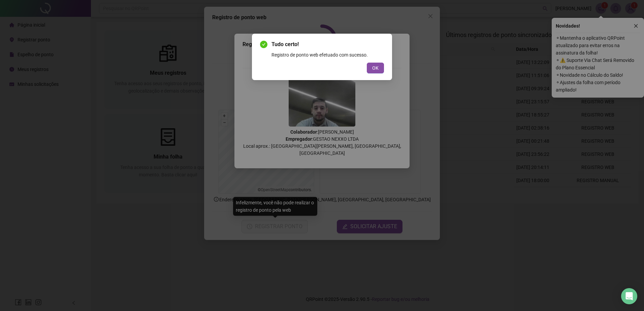 Image resolution: width=644 pixels, height=311 pixels. Describe the element at coordinates (375, 68) in the screenshot. I see `span: OK` at that location.